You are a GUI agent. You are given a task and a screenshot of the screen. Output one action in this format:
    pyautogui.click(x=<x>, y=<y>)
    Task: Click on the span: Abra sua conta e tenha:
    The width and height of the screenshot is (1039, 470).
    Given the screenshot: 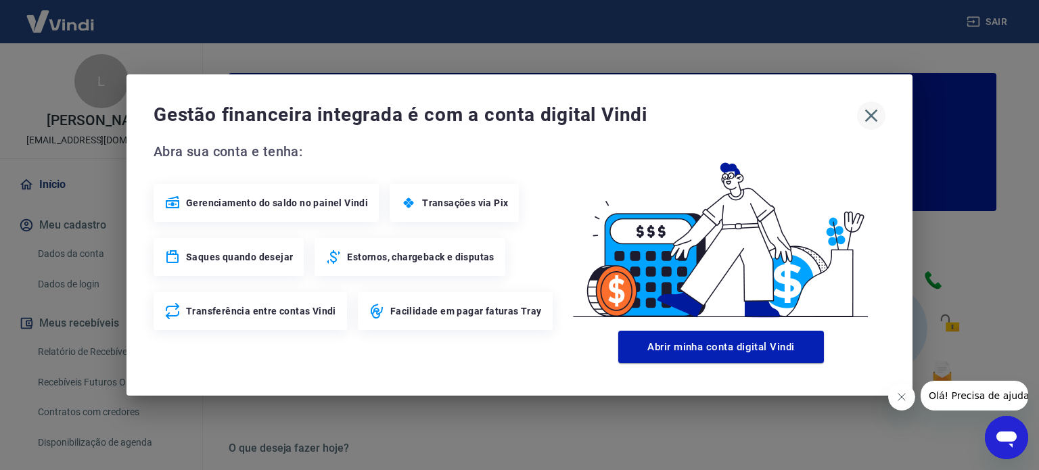 What is the action you would take?
    pyautogui.click(x=355, y=152)
    